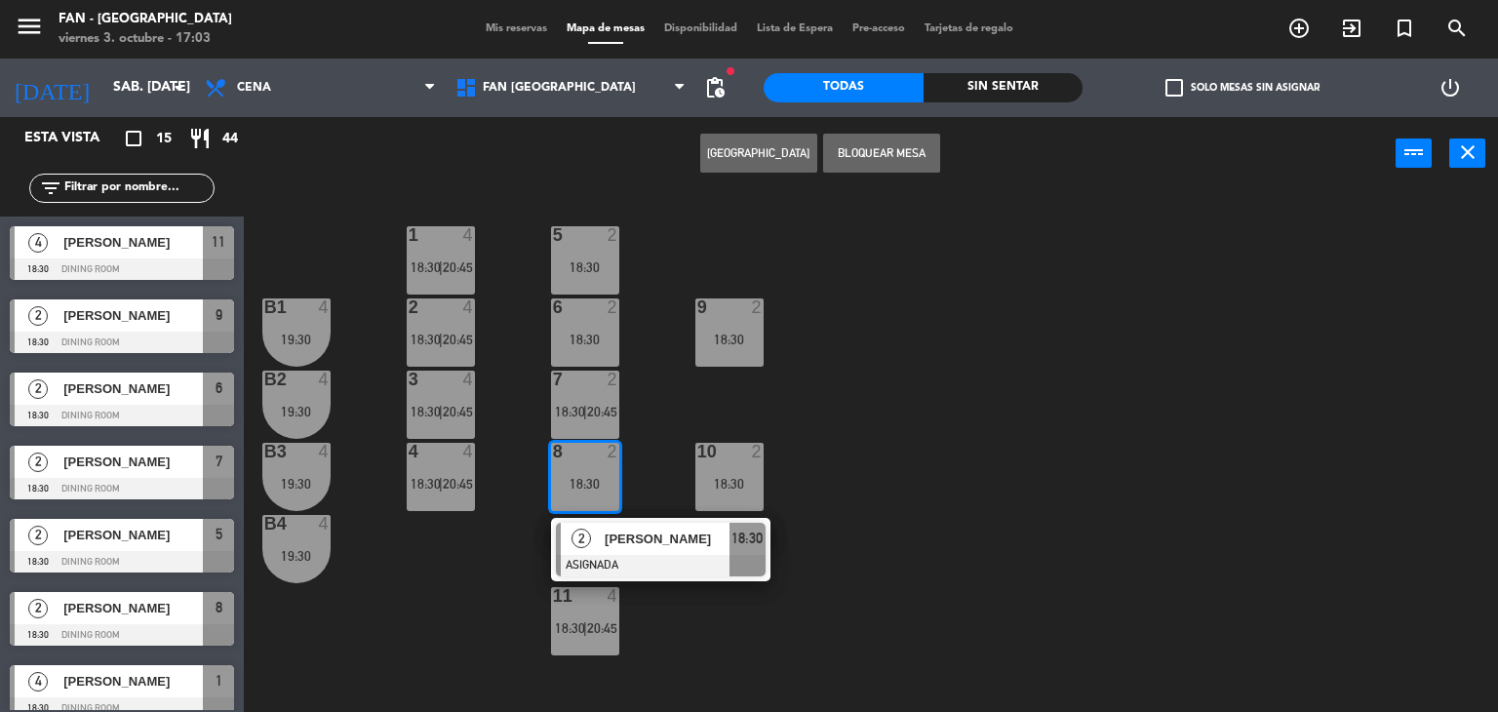 The image size is (1498, 712). What do you see at coordinates (969, 28) in the screenshot?
I see `span: Tarjetas de regalo` at bounding box center [969, 28].